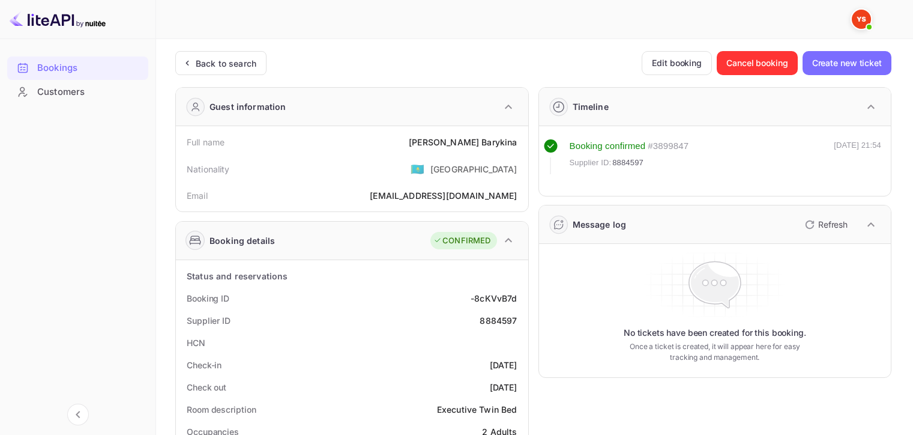  What do you see at coordinates (498, 320) in the screenshot?
I see `div: 8884597` at bounding box center [498, 320].